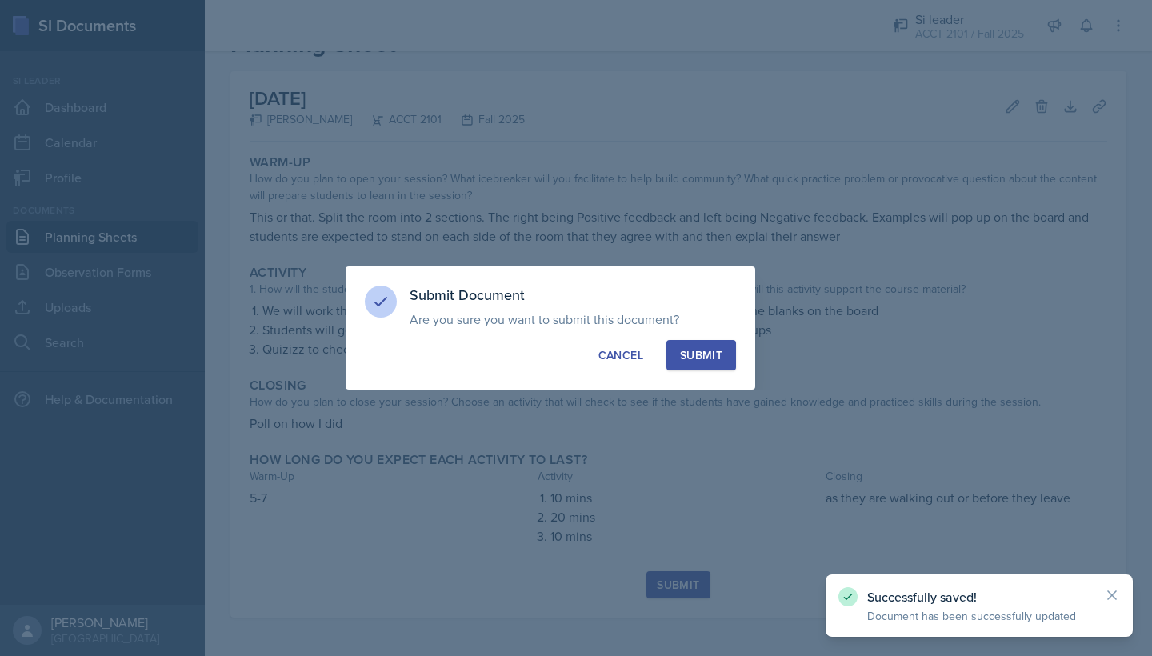  What do you see at coordinates (979, 597) in the screenshot?
I see `p: Successfully saved!` at bounding box center [979, 597].